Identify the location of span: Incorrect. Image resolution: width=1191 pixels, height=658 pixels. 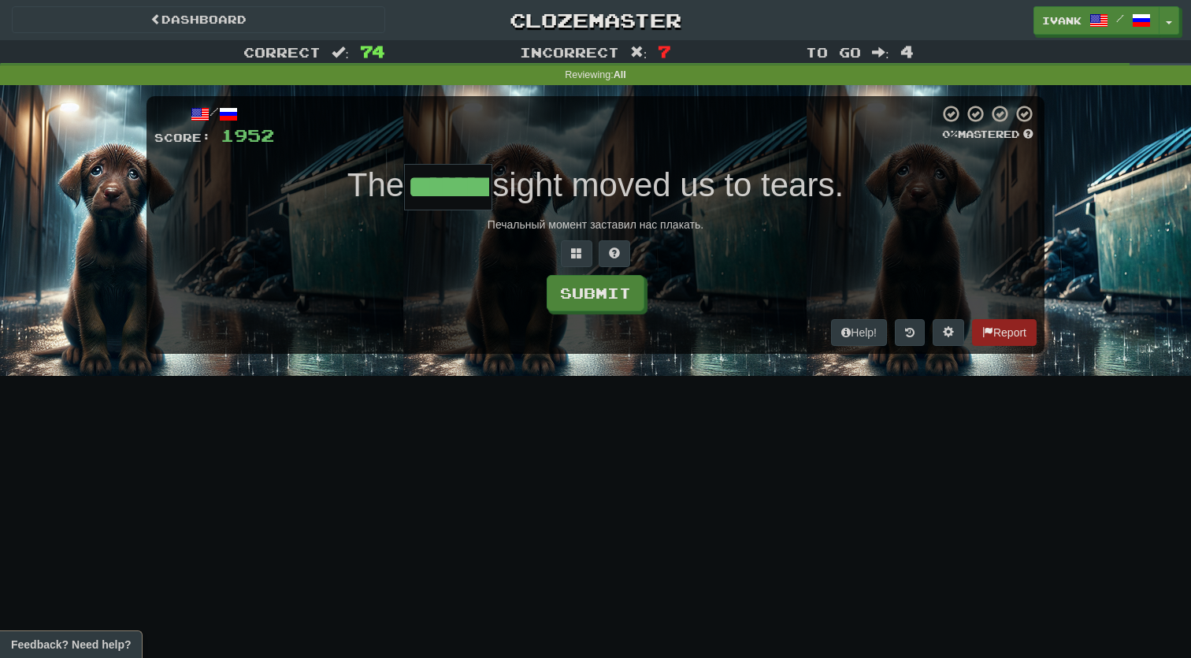
(570, 52).